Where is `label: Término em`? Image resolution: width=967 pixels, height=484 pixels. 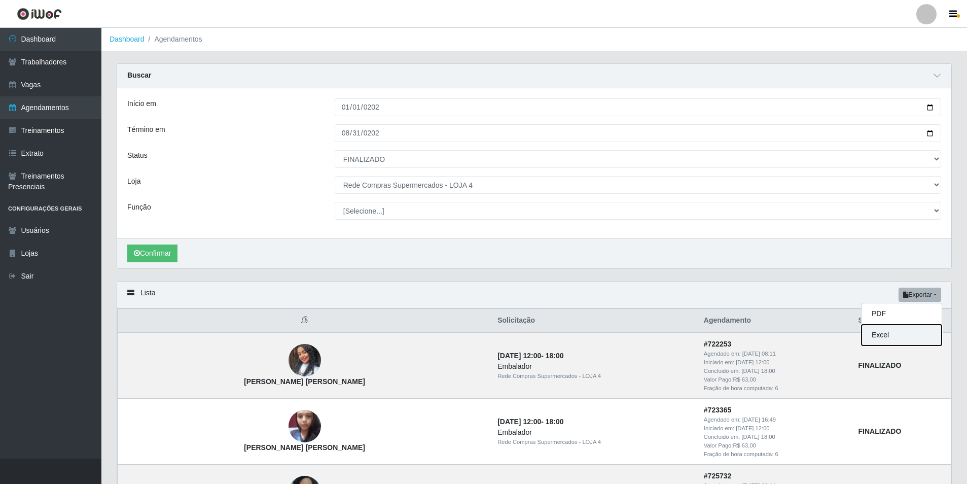 label: Término em is located at coordinates (146, 129).